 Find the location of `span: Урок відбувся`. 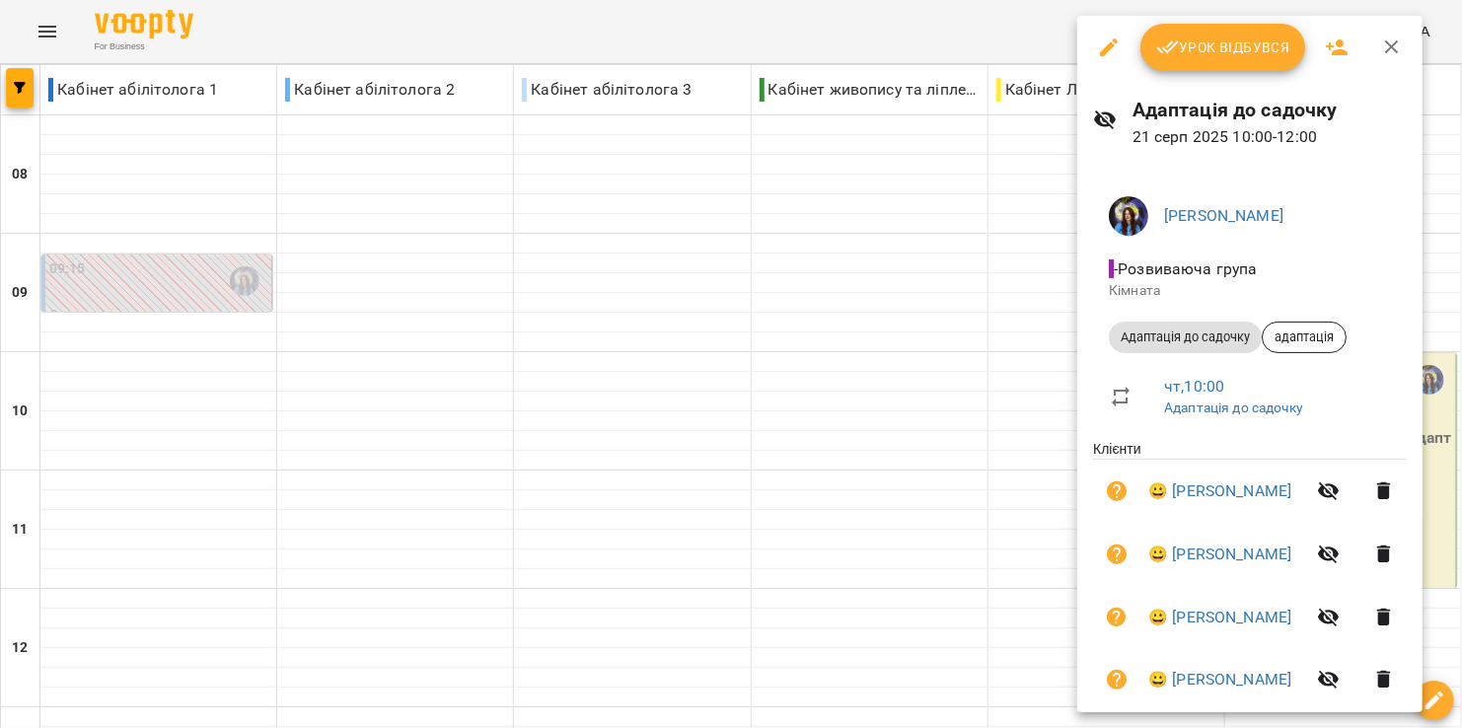

span: Урок відбувся is located at coordinates (1224, 47).